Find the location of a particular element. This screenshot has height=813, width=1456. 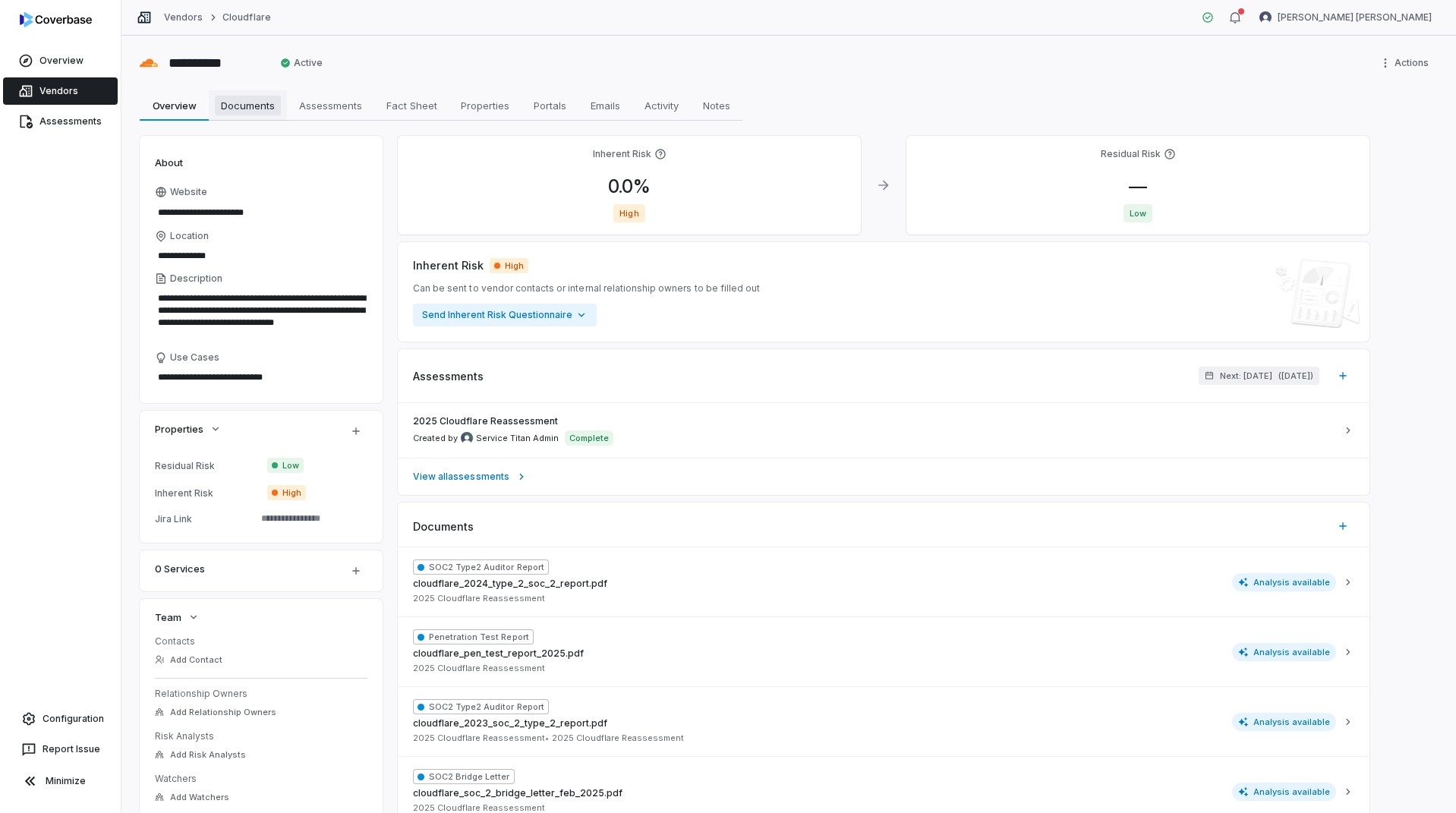

button: Report Issue is located at coordinates (60, 749).